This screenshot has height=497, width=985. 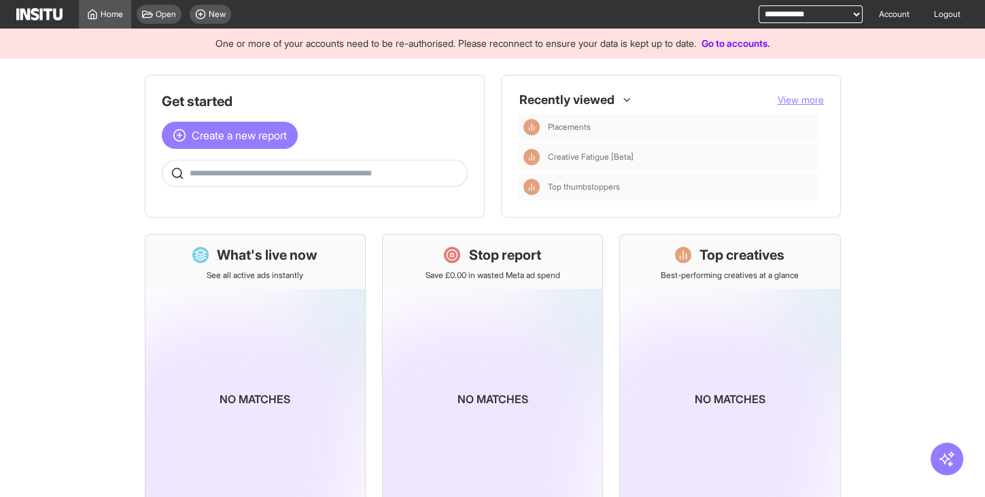 What do you see at coordinates (729, 275) in the screenshot?
I see `p: Best-performing creatives at a glance` at bounding box center [729, 275].